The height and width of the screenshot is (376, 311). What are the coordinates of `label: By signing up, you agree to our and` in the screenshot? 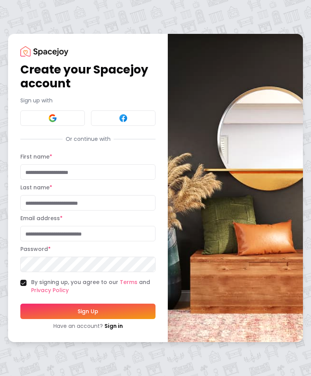 It's located at (93, 286).